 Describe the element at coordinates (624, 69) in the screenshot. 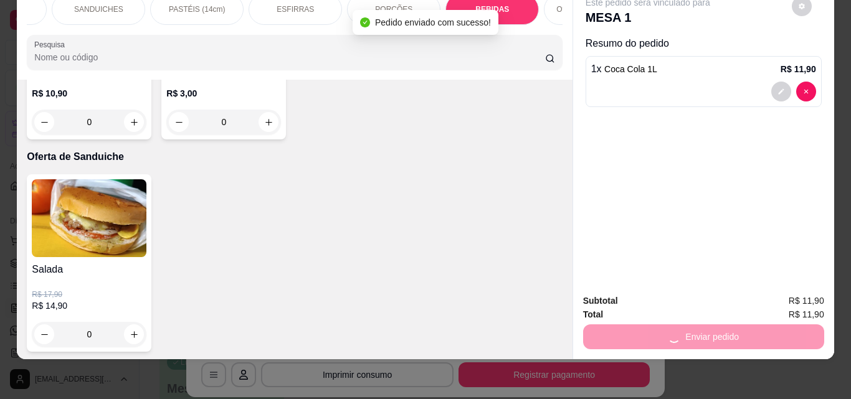

I see `p: 1 x` at that location.